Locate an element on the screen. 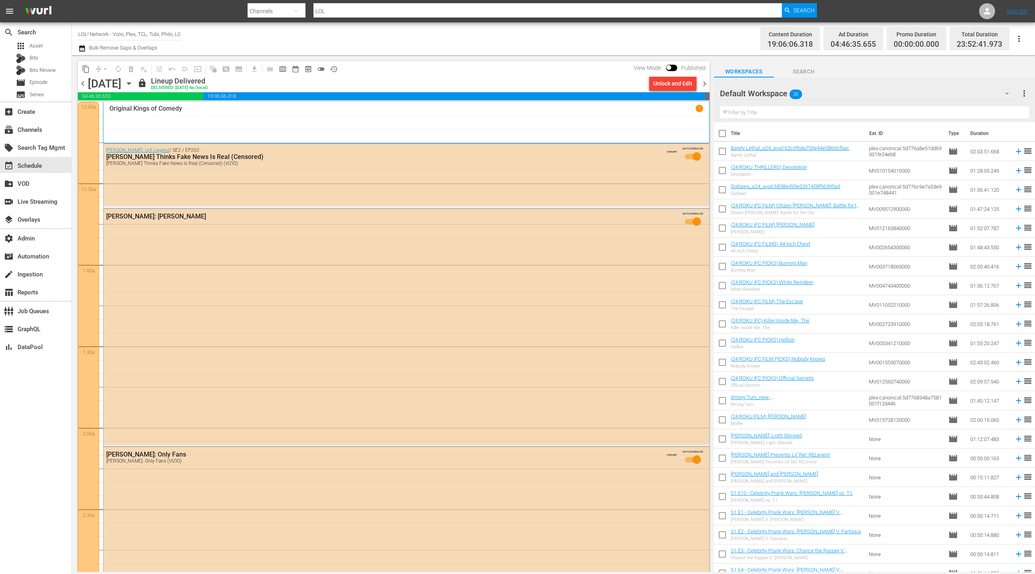 The height and width of the screenshot is (574, 1035). span: 23:52:41.973 is located at coordinates (979, 44).